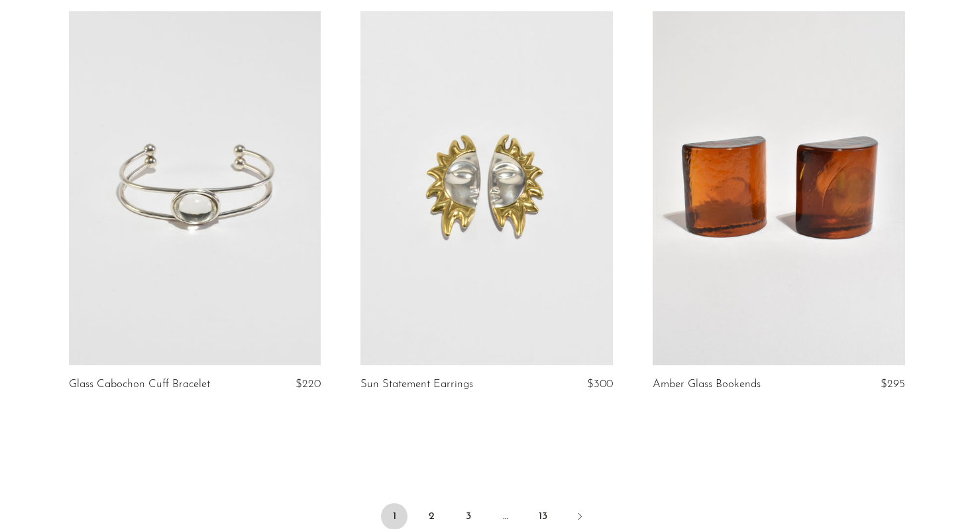 The width and height of the screenshot is (974, 529). What do you see at coordinates (893, 384) in the screenshot?
I see `span: $295` at bounding box center [893, 384].